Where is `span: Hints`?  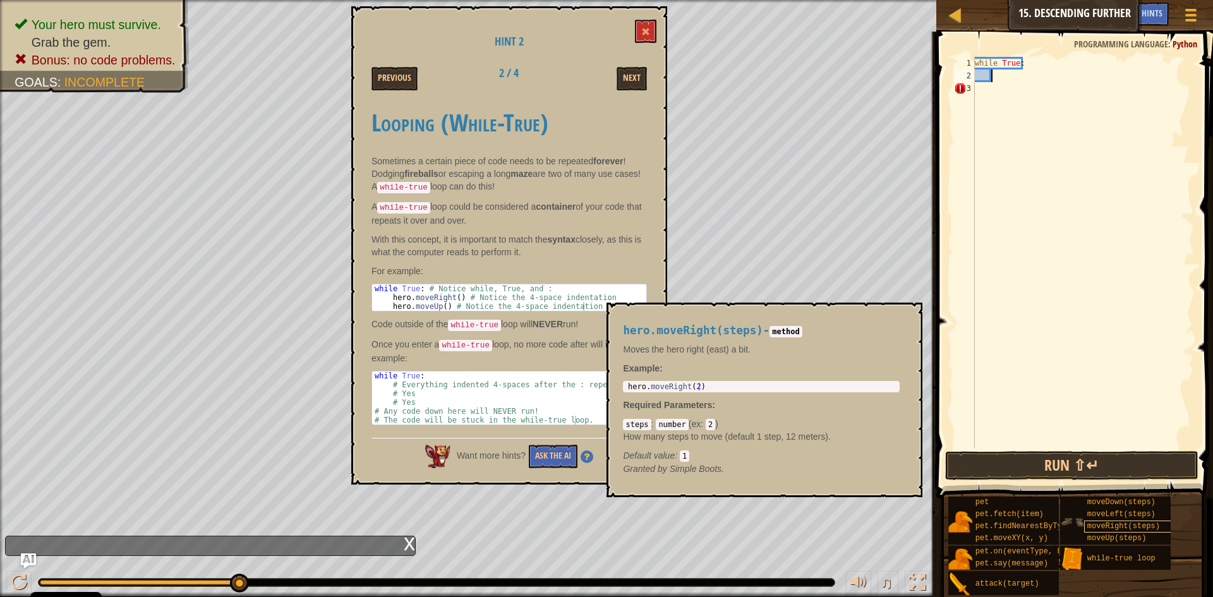
span: Hints is located at coordinates (1152, 13).